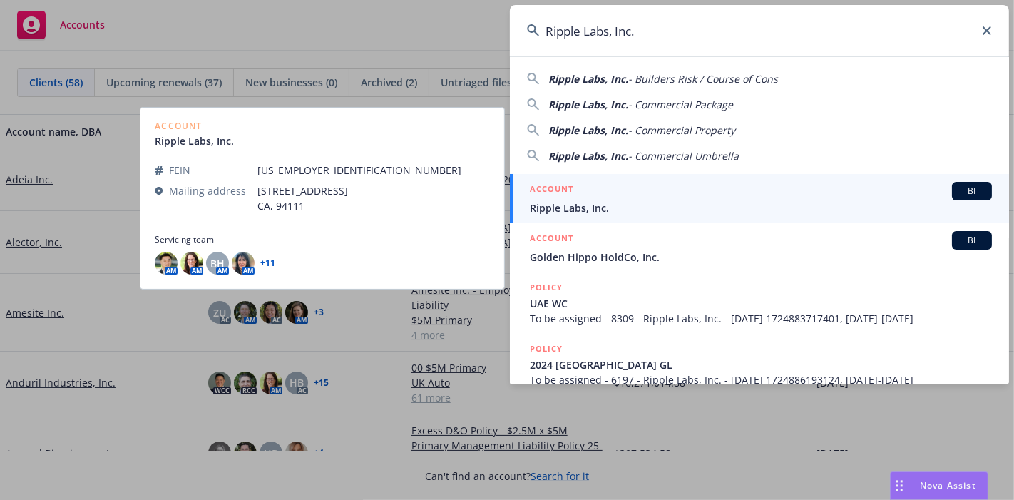  I want to click on span: - Commercial Property, so click(682, 130).